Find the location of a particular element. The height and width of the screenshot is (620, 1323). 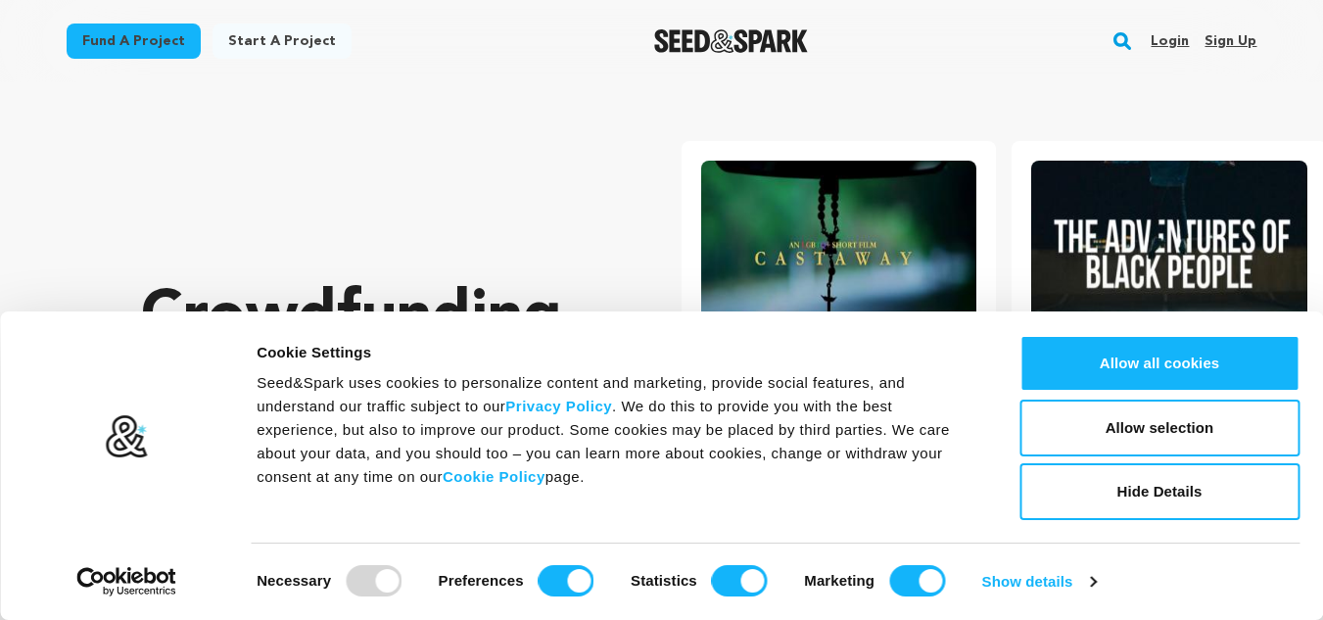

a: Usercentrics Cookiebot - opens in a new window is located at coordinates (126, 582).